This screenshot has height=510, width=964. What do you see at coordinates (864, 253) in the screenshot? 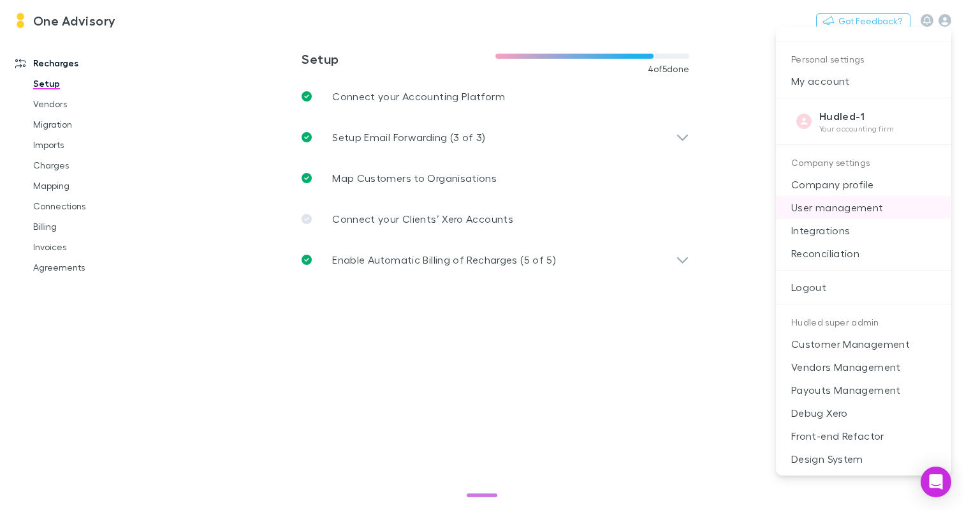
I see `li: Reconciliation` at bounding box center [864, 253].